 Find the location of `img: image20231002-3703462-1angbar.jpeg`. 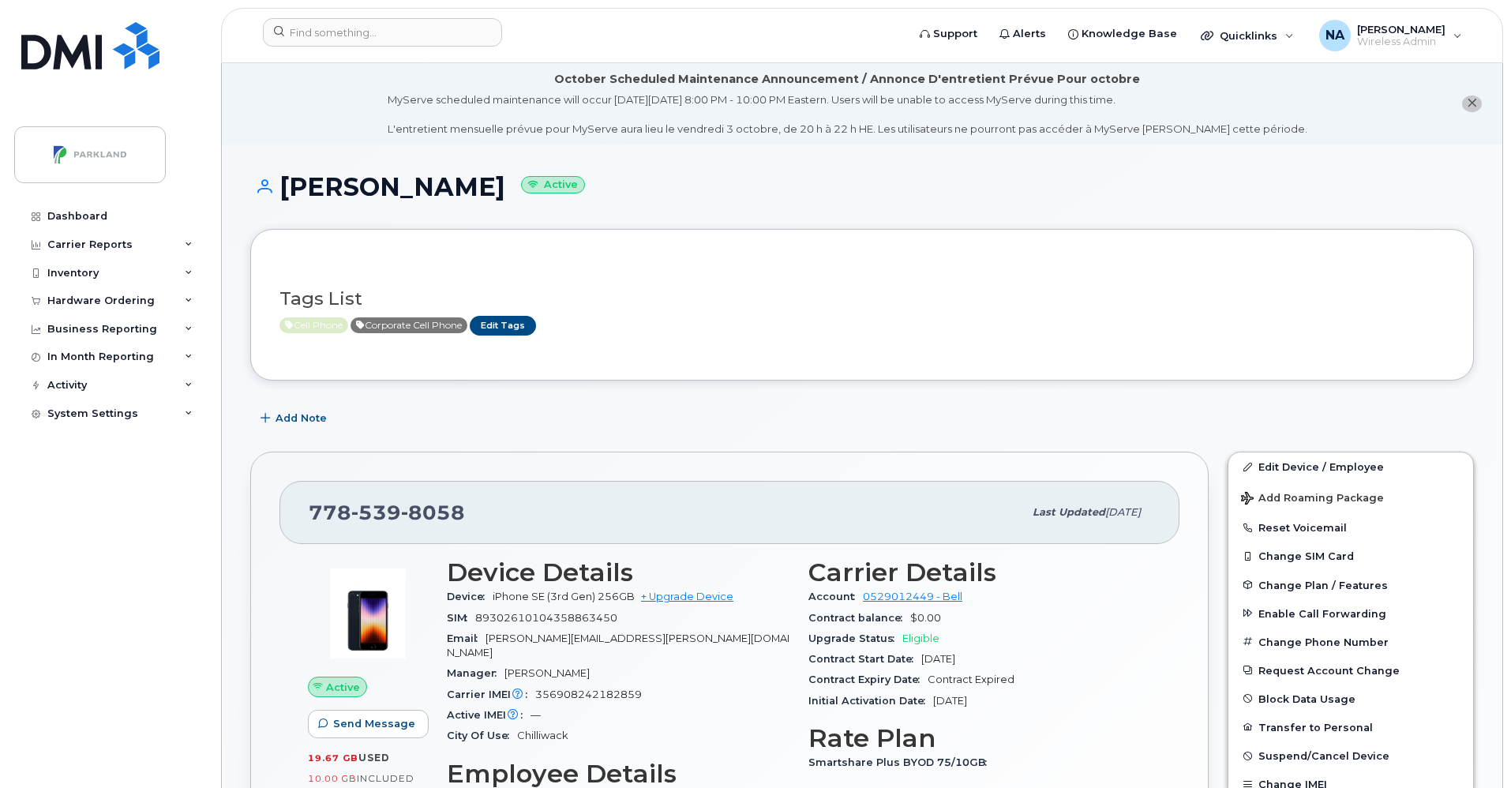

img: image20231002-3703462-1angbar.jpeg is located at coordinates (368, 614).